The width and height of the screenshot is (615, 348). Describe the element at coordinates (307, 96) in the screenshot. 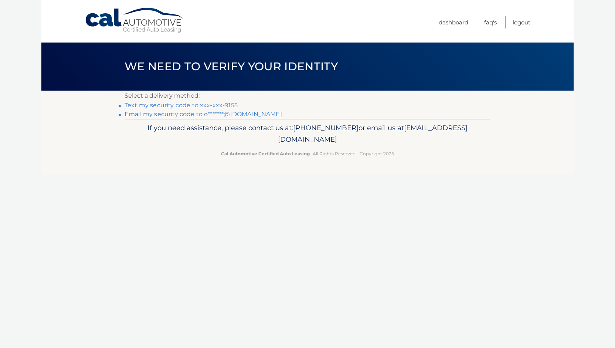

I see `p: Select a delivery method:` at that location.